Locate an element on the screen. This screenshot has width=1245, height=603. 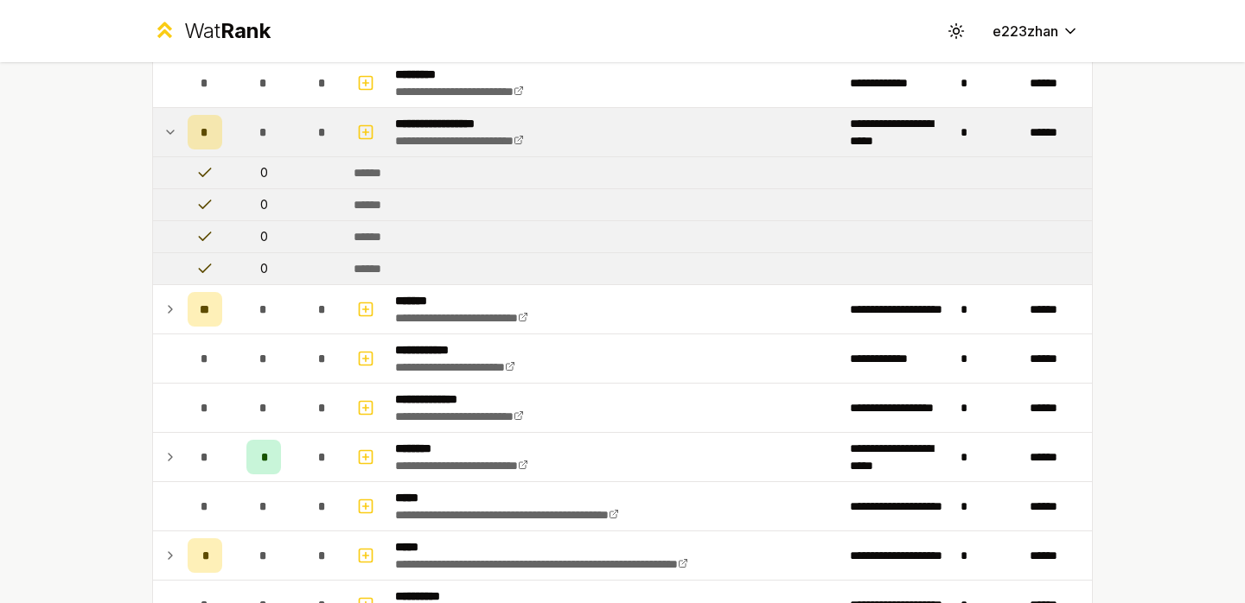
button: e223zhan is located at coordinates (1036, 31).